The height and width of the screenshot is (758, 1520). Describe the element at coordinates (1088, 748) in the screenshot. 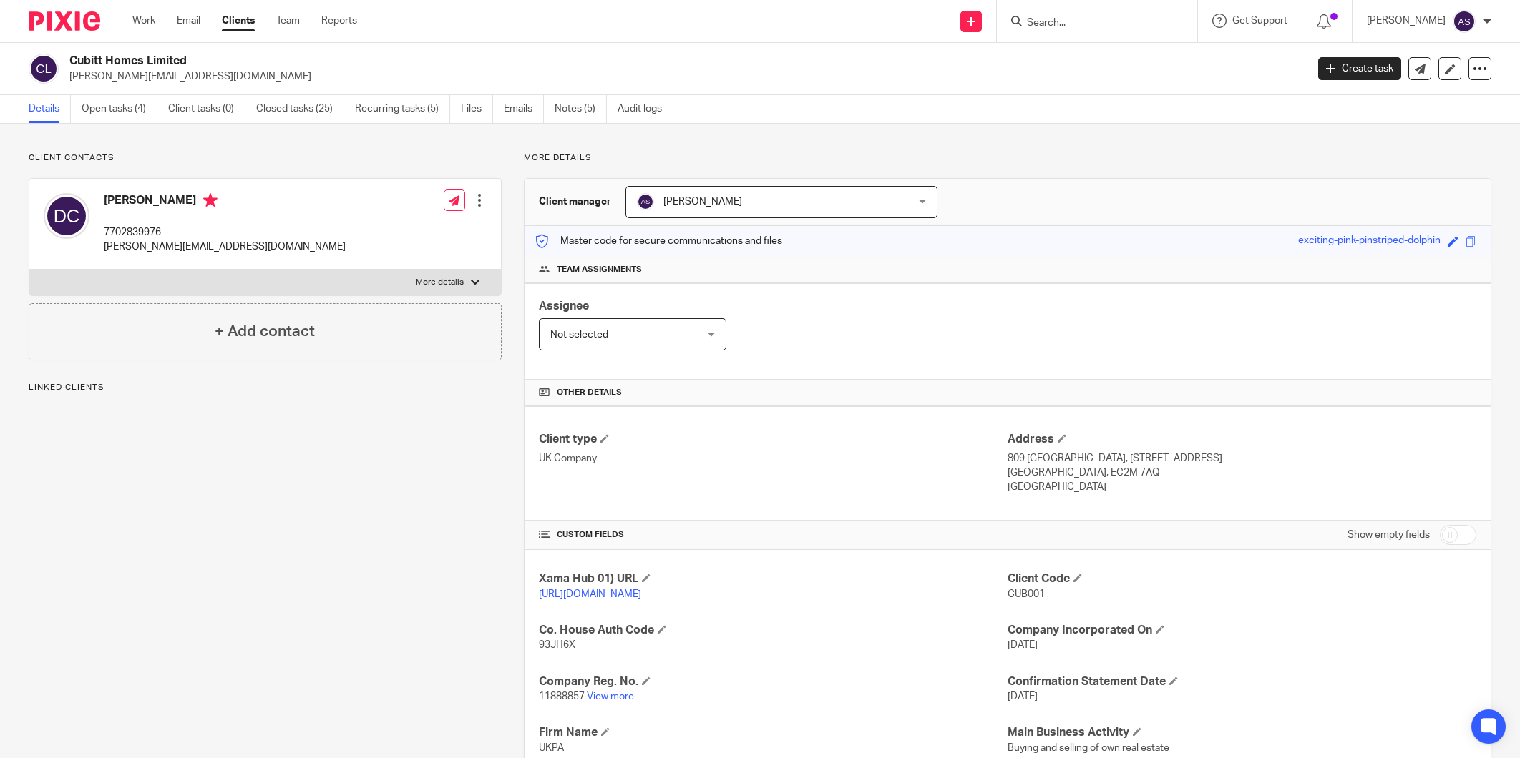

I see `span: Buying and selling of own real estate` at that location.